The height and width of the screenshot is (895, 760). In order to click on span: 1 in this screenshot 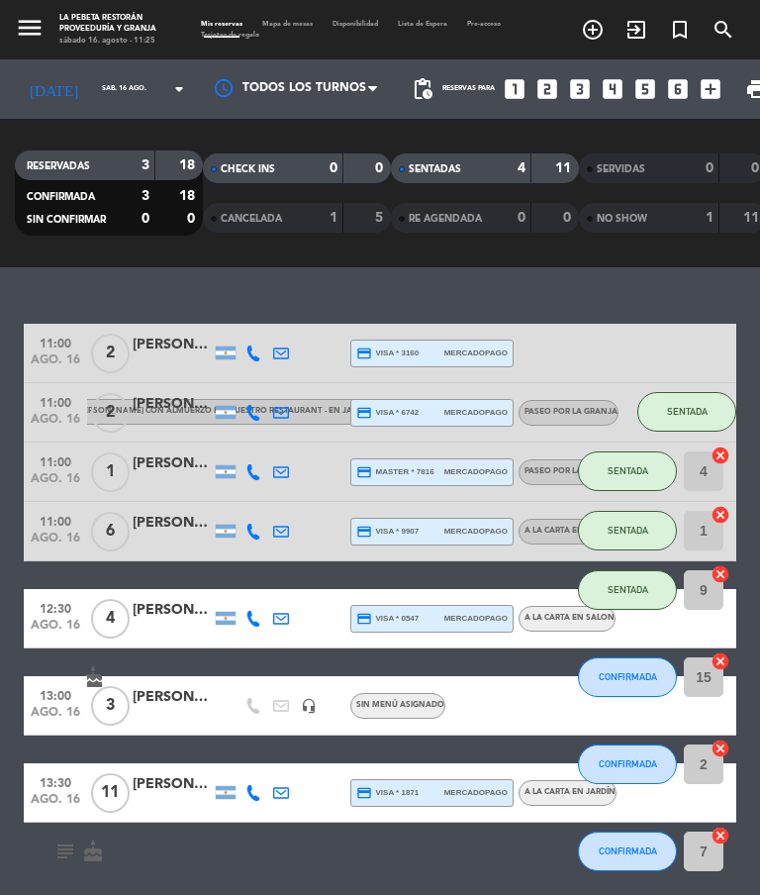, I will do `click(110, 472)`.